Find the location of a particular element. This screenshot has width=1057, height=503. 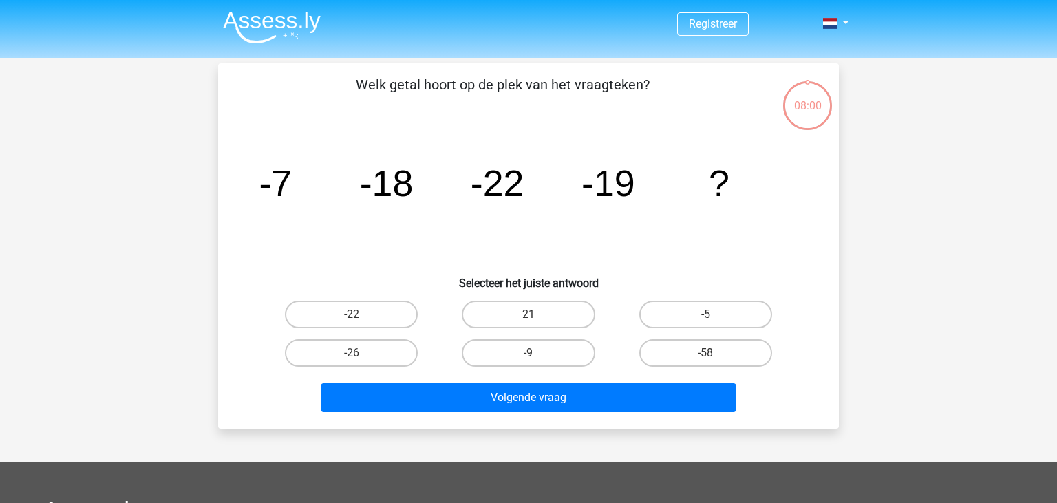

label: -22 is located at coordinates (351, 315).